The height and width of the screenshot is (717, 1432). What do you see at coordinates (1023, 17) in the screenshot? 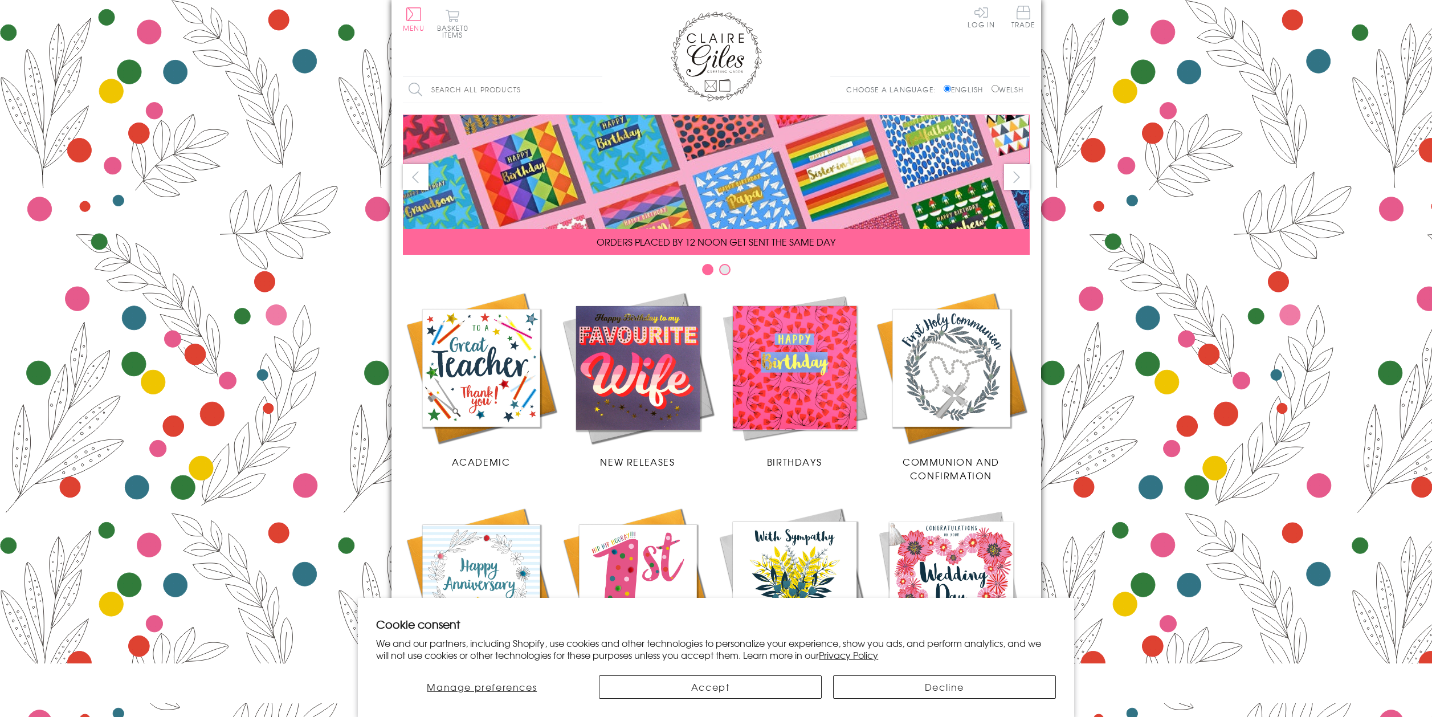
I see `span: Trade` at bounding box center [1023, 17].